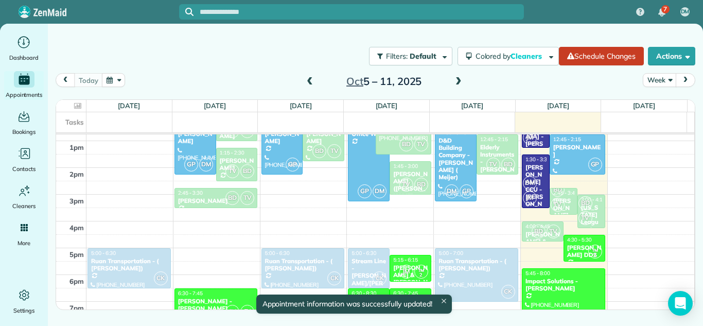  I want to click on a: Contacts, so click(24, 160).